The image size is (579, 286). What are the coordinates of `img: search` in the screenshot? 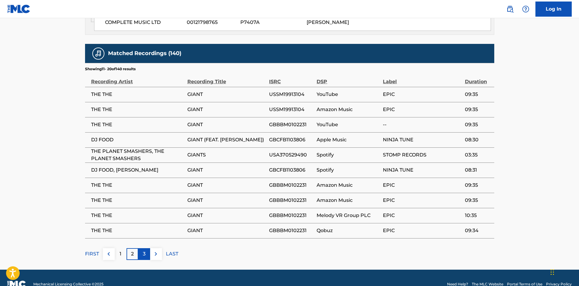 It's located at (510, 9).